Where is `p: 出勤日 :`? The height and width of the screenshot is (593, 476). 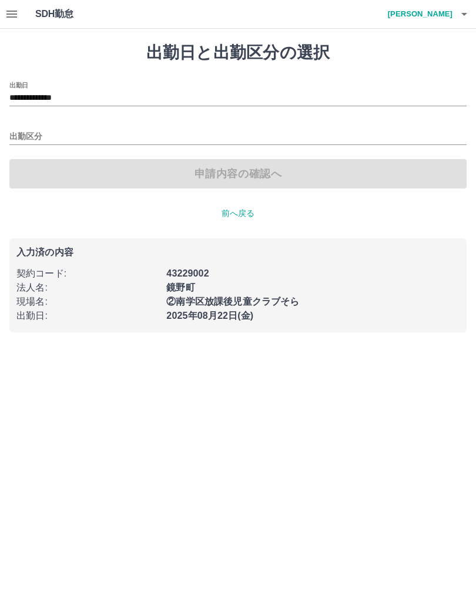 p: 出勤日 : is located at coordinates (87, 316).